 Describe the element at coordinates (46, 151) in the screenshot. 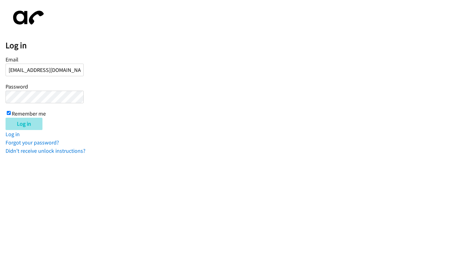

I see `a: Didn't receive unlock instructions?` at that location.